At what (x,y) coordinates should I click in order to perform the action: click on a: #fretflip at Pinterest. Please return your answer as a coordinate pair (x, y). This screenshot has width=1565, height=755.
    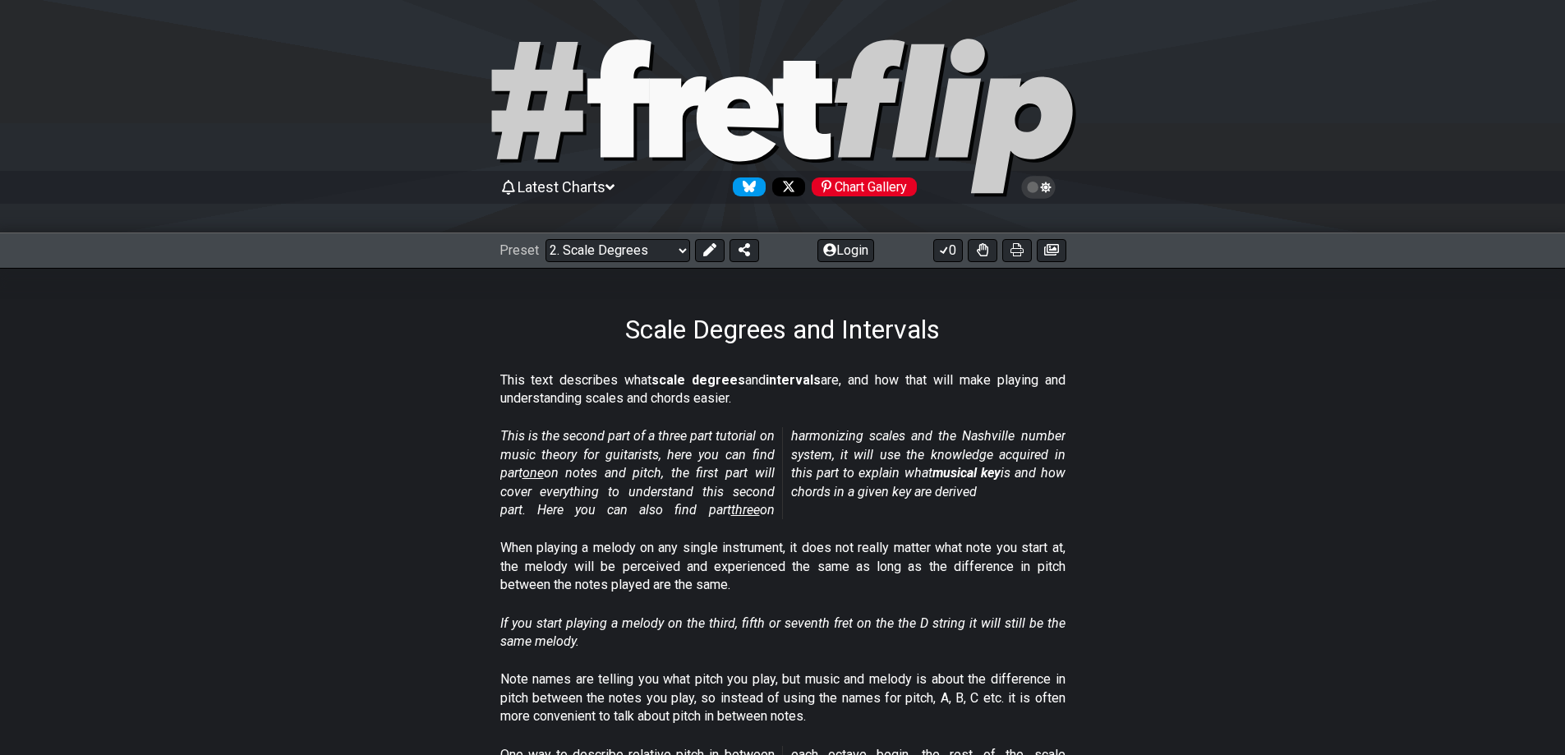
    Looking at the image, I should click on (861, 186).